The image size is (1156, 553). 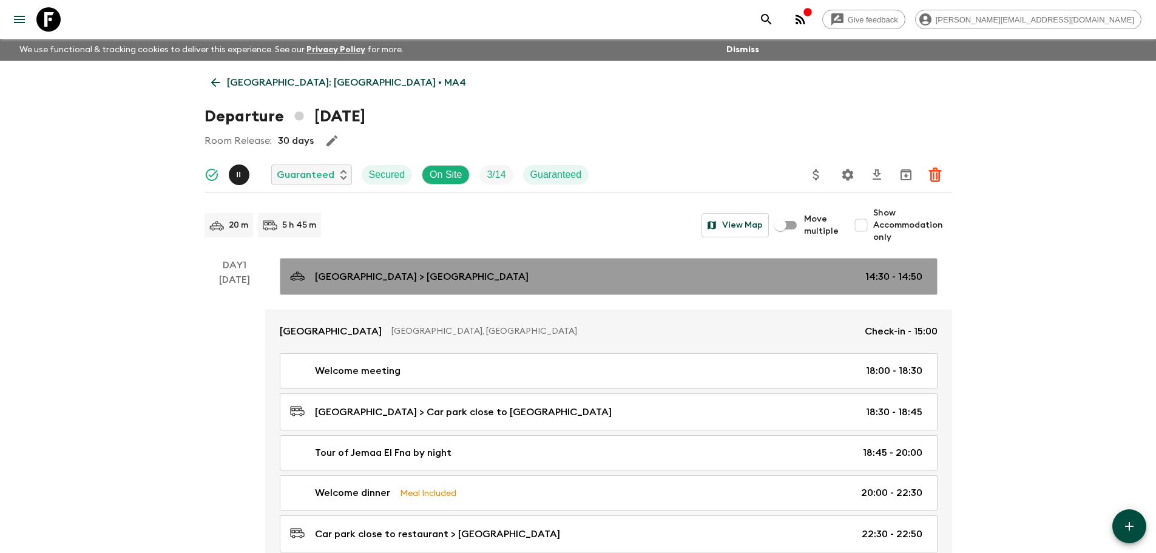 What do you see at coordinates (240, 175) in the screenshot?
I see `button: II` at bounding box center [240, 175].